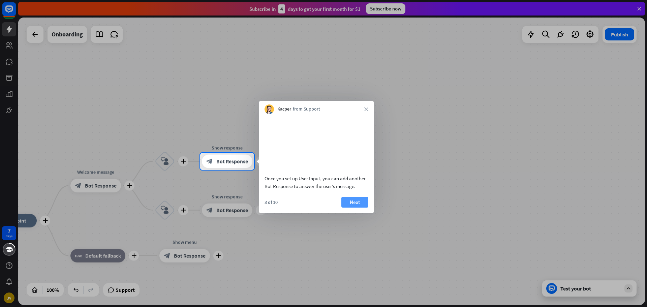 The height and width of the screenshot is (307, 647). What do you see at coordinates (15, 13) in the screenshot?
I see `button: Open LiveChat chat widget` at bounding box center [15, 13].